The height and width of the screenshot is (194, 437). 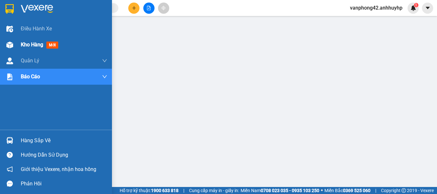 I want to click on span: Cung cấp máy in - giấy in:, so click(x=214, y=191).